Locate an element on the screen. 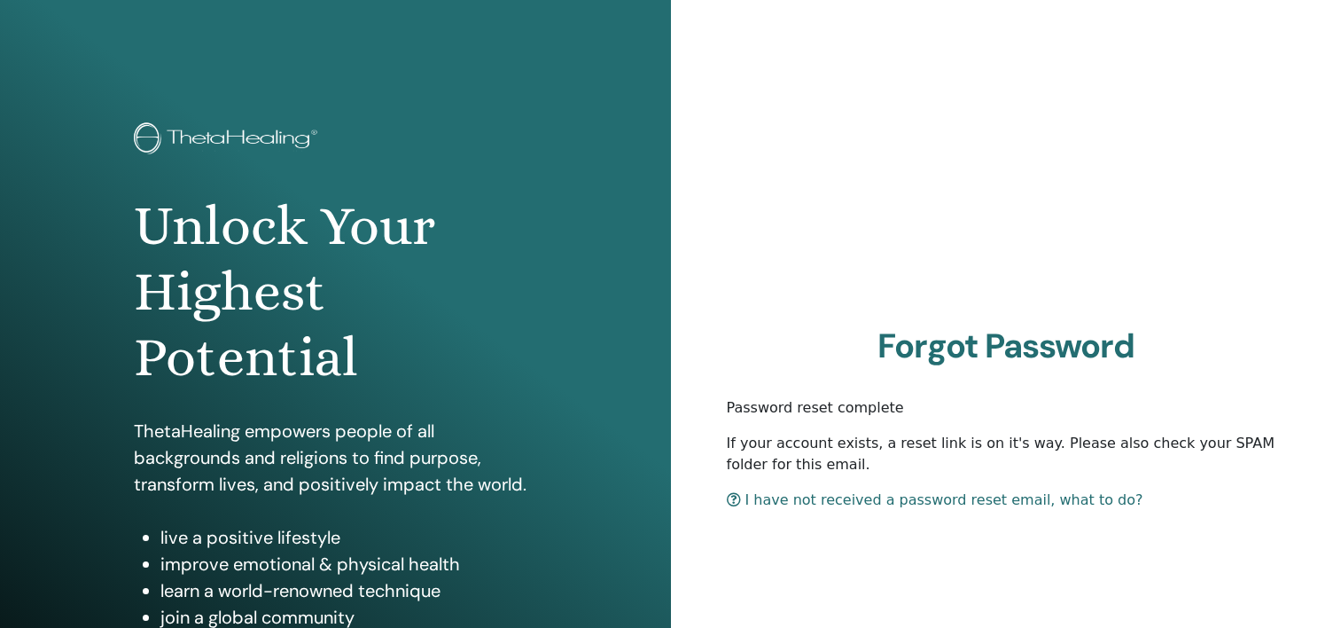  li: live a positive lifestyle is located at coordinates (348, 537).